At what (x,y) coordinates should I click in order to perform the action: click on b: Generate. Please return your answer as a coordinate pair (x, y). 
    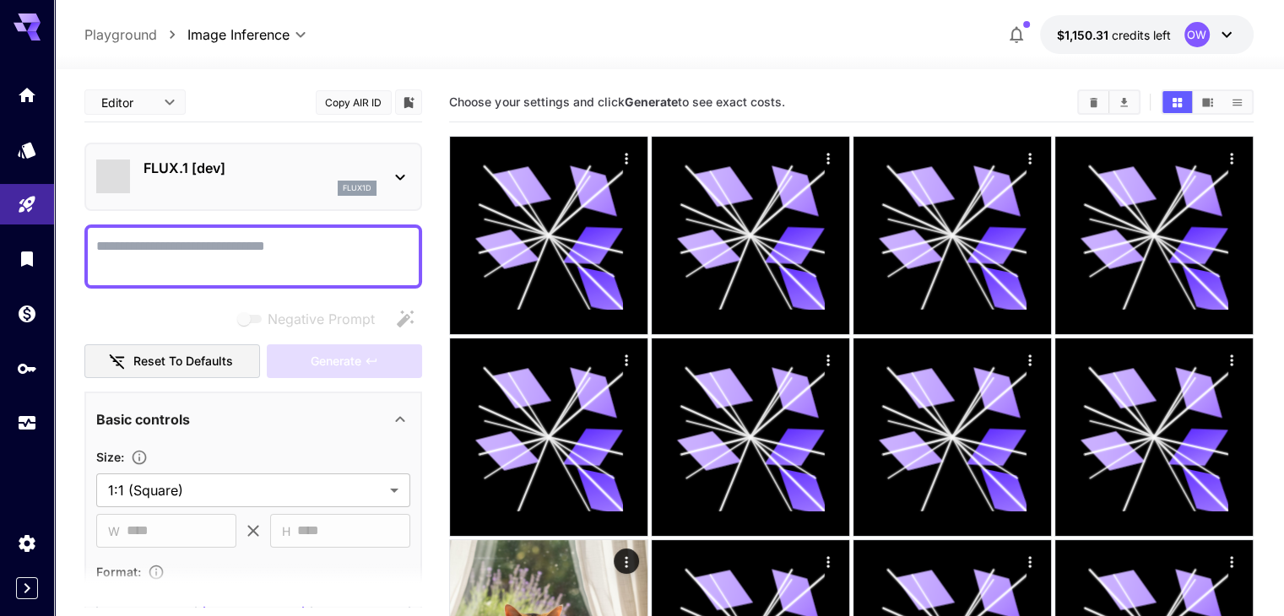
    Looking at the image, I should click on (650, 101).